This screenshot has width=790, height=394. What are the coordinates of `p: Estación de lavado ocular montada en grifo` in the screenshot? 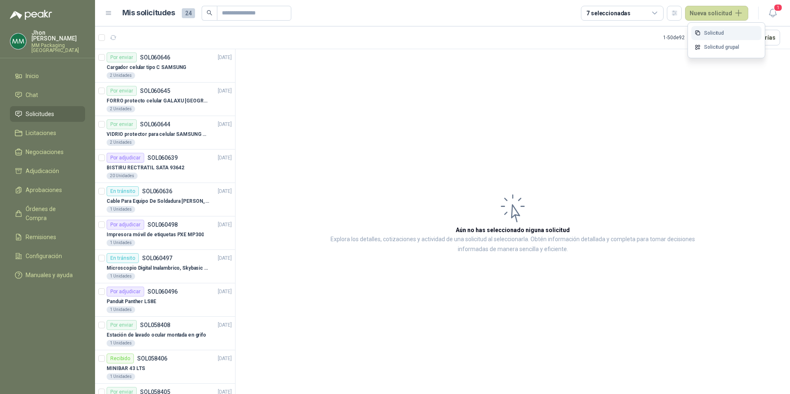 It's located at (156, 335).